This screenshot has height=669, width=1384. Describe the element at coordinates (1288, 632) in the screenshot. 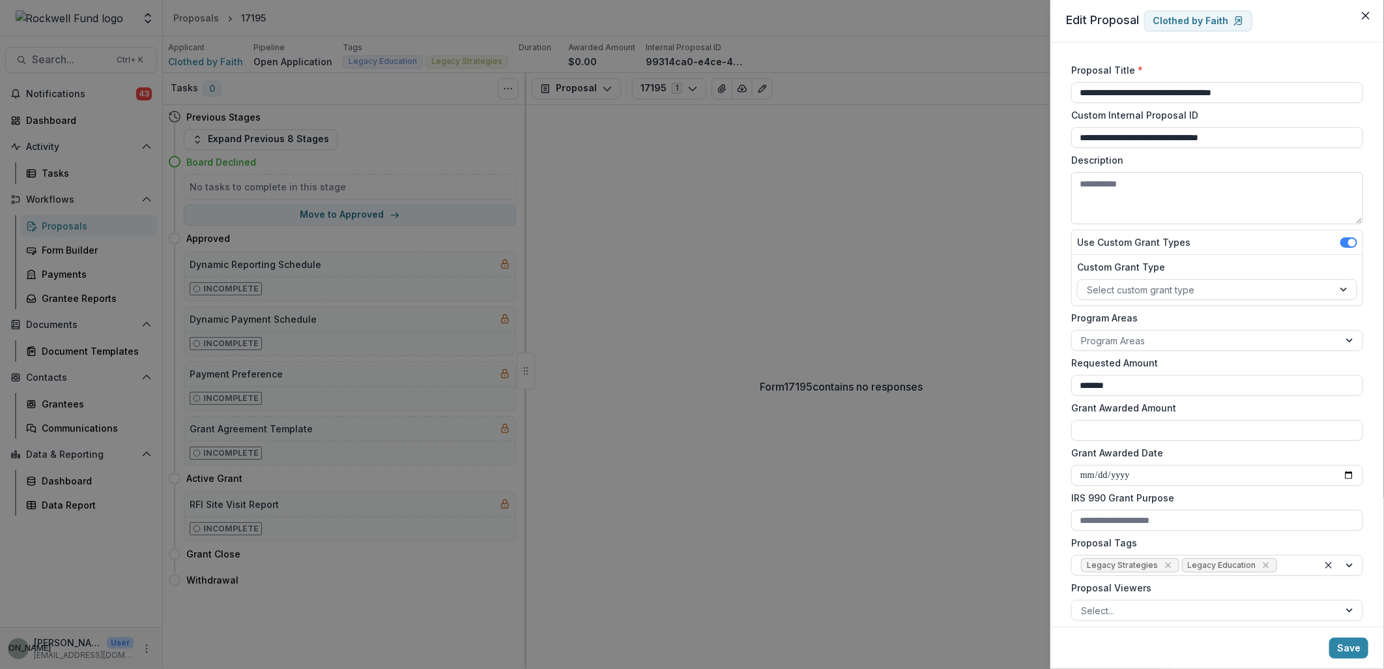

I see `label: Grant End` at that location.